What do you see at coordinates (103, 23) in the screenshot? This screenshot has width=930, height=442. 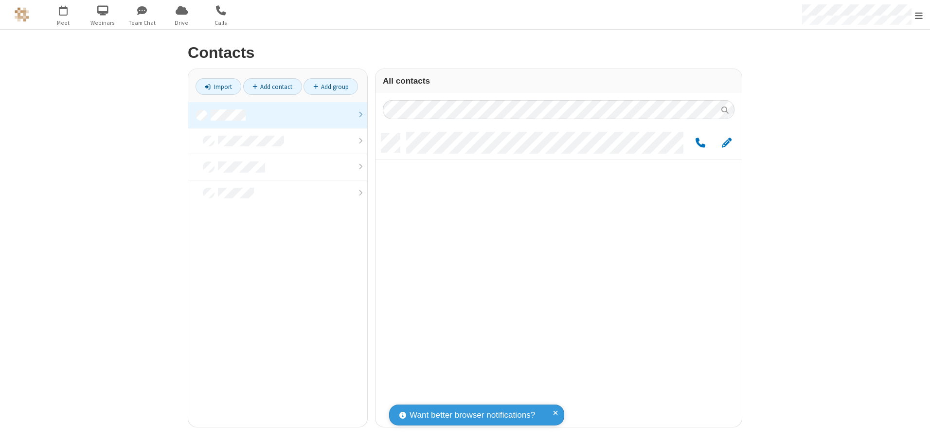 I see `span: Webinars` at bounding box center [103, 23].